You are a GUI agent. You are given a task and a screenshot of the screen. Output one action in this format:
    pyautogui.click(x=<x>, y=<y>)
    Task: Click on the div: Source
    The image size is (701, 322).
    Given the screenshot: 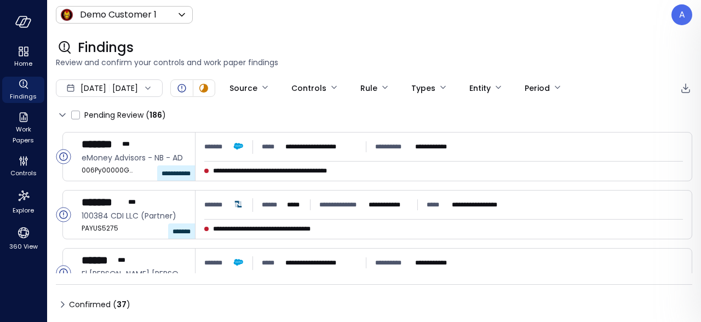 What is the action you would take?
    pyautogui.click(x=243, y=88)
    